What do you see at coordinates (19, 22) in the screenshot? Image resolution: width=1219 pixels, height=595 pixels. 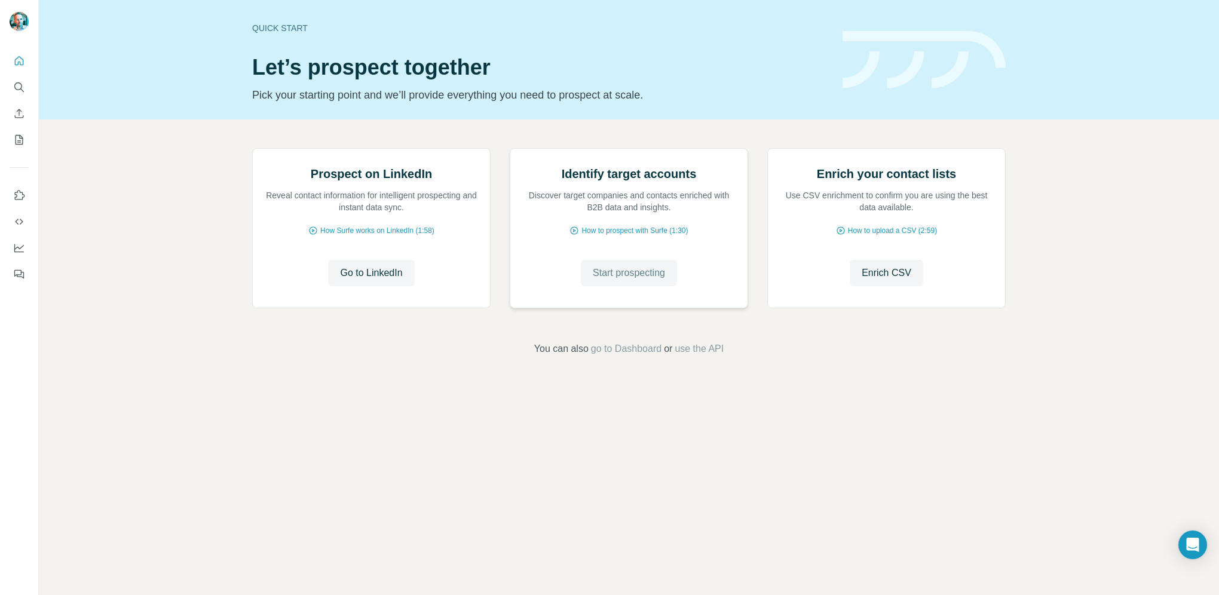 I see `img: Avatar` at bounding box center [19, 22].